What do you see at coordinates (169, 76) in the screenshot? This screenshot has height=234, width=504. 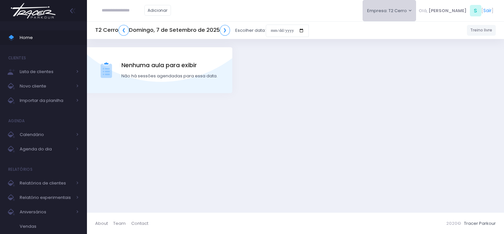 I see `div: Não há sessões agendadas para essa data.` at bounding box center [169, 76].